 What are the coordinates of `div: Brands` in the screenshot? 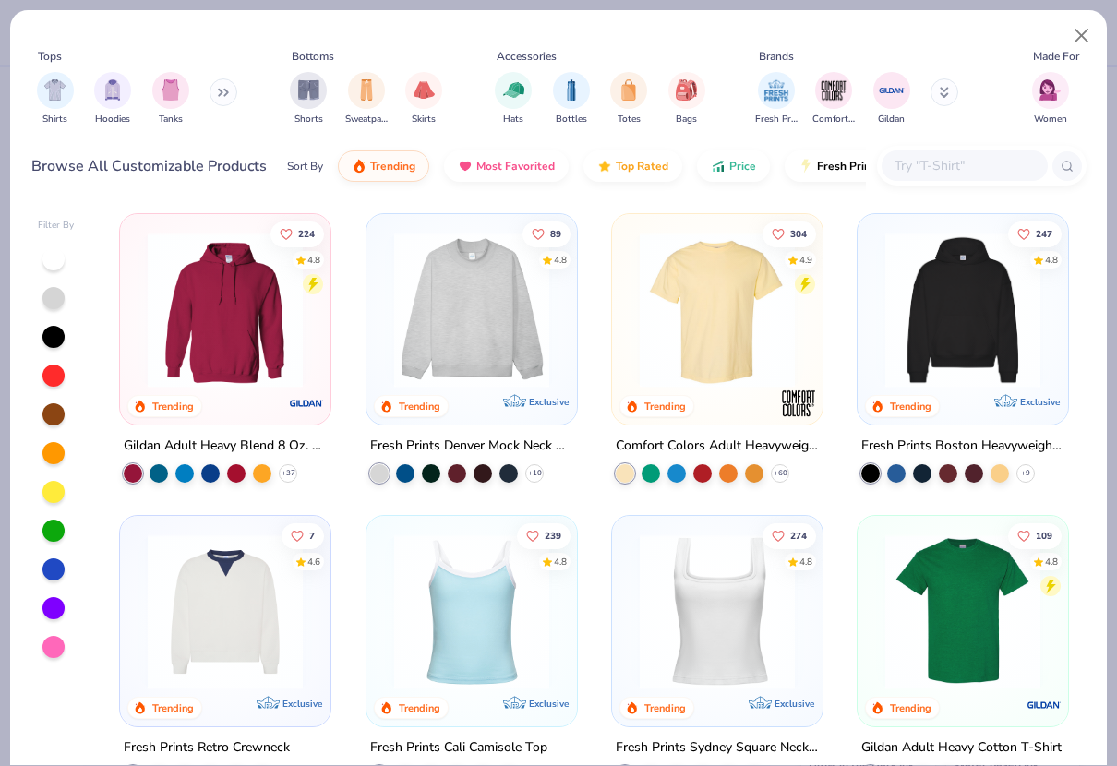 It's located at (776, 56).